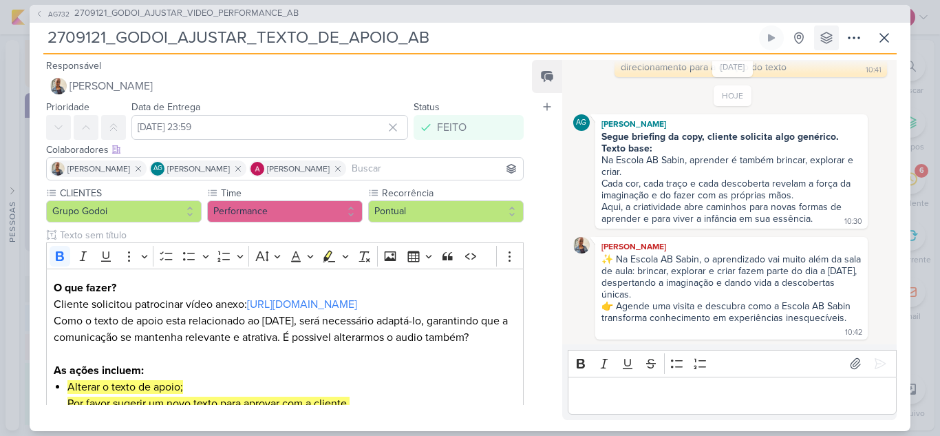 The height and width of the screenshot is (436, 940). What do you see at coordinates (285, 211) in the screenshot?
I see `button: Performance` at bounding box center [285, 211].